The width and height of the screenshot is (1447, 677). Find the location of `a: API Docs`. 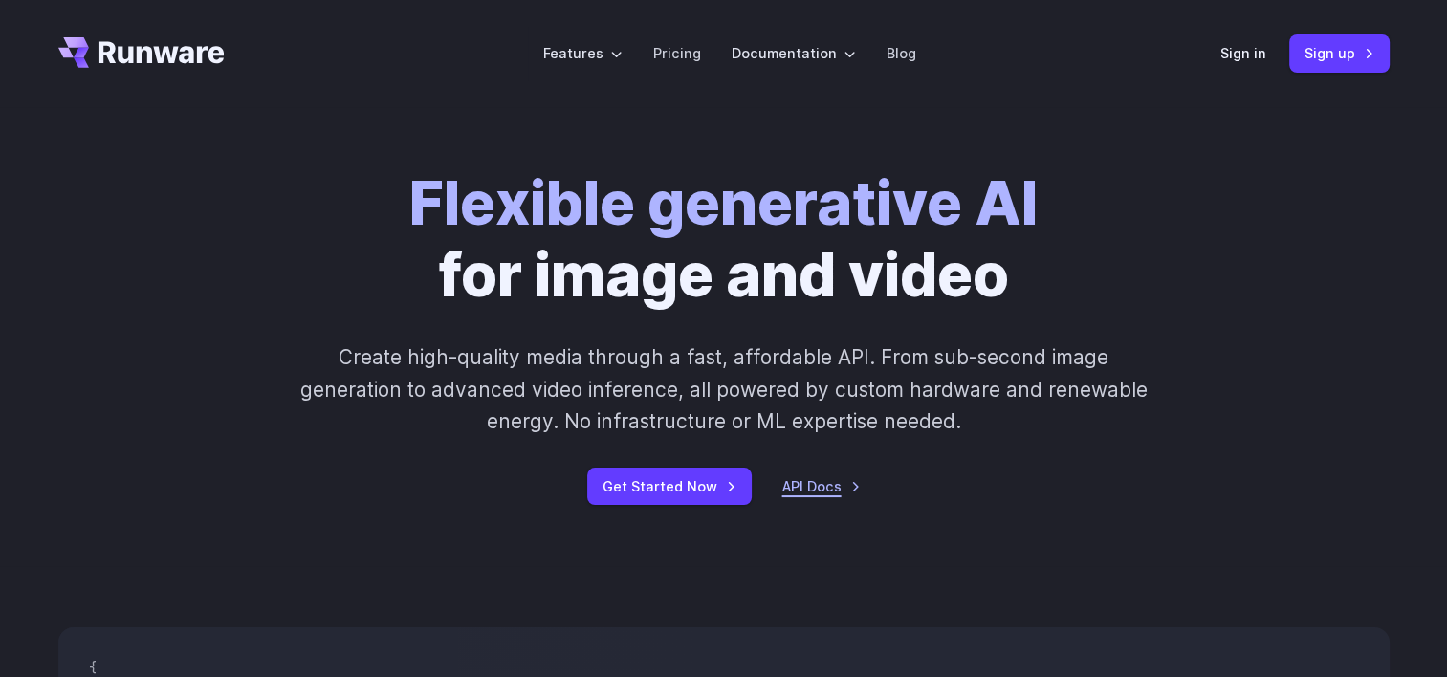

a: API Docs is located at coordinates (822, 486).